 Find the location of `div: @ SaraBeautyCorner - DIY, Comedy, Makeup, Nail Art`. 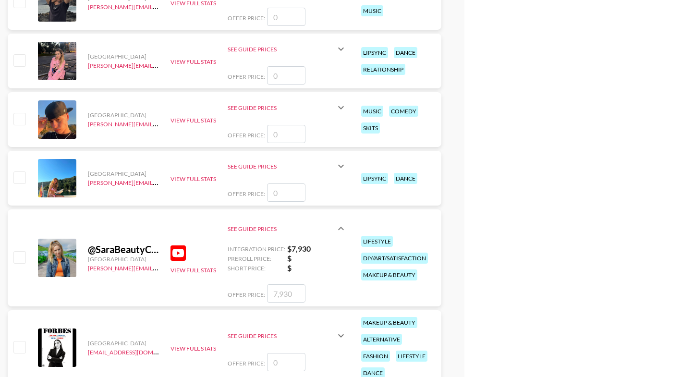

div: @ SaraBeautyCorner - DIY, Comedy, Makeup, Nail Art is located at coordinates (123, 249).